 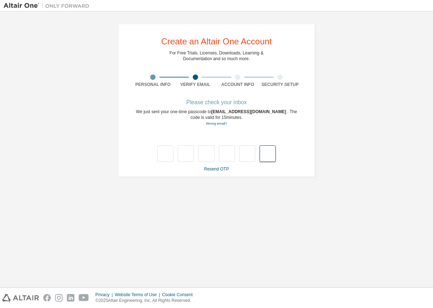 I want to click on img: linkedin.svg, so click(x=70, y=297).